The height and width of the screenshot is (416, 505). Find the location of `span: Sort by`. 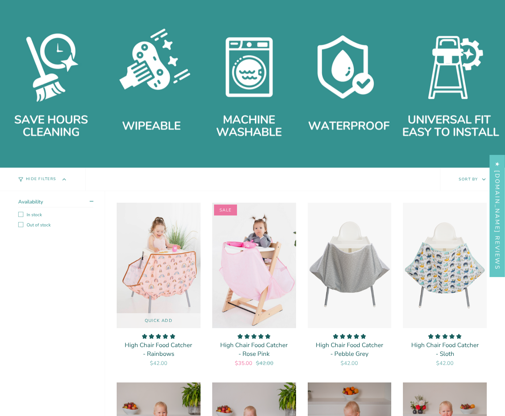

span: Sort by is located at coordinates (468, 178).